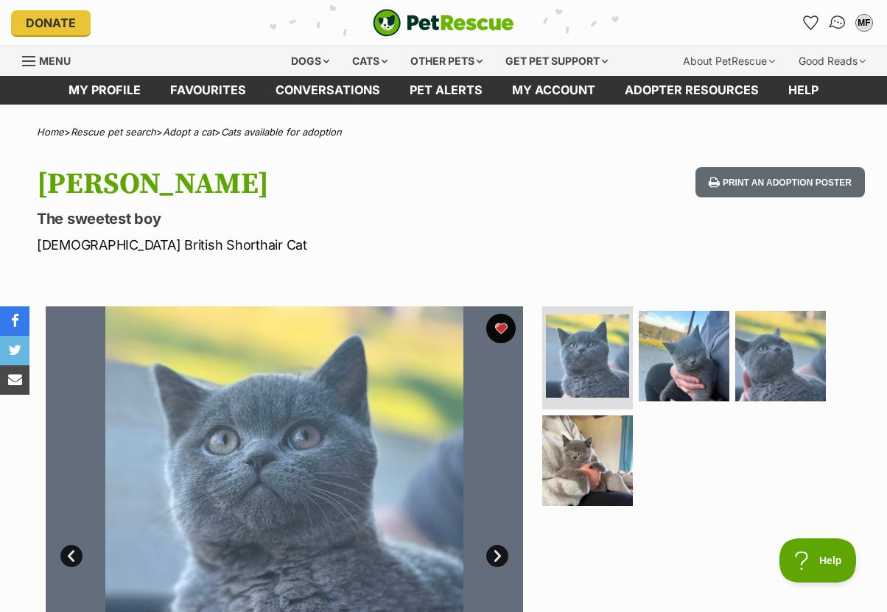 The height and width of the screenshot is (612, 887). Describe the element at coordinates (864, 23) in the screenshot. I see `button: My account` at that location.